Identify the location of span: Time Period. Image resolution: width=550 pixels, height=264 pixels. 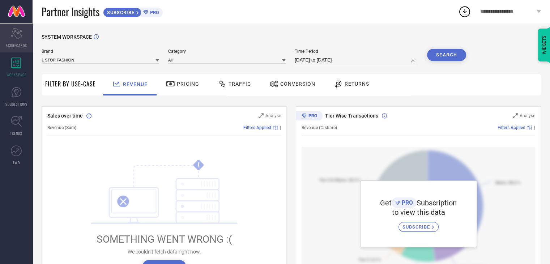
(356, 51).